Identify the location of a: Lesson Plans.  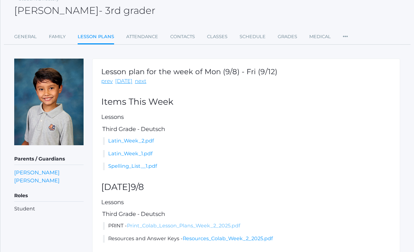
(96, 37).